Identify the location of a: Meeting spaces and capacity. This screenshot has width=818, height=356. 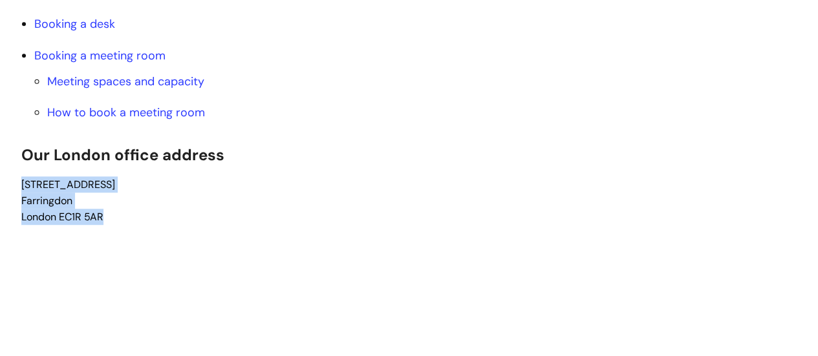
(125, 82).